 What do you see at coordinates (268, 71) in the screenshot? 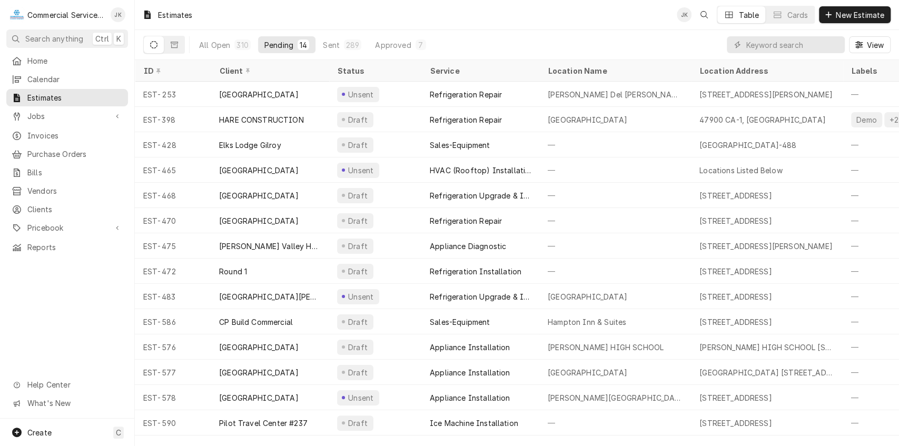
I see `div: Client` at bounding box center [268, 71].